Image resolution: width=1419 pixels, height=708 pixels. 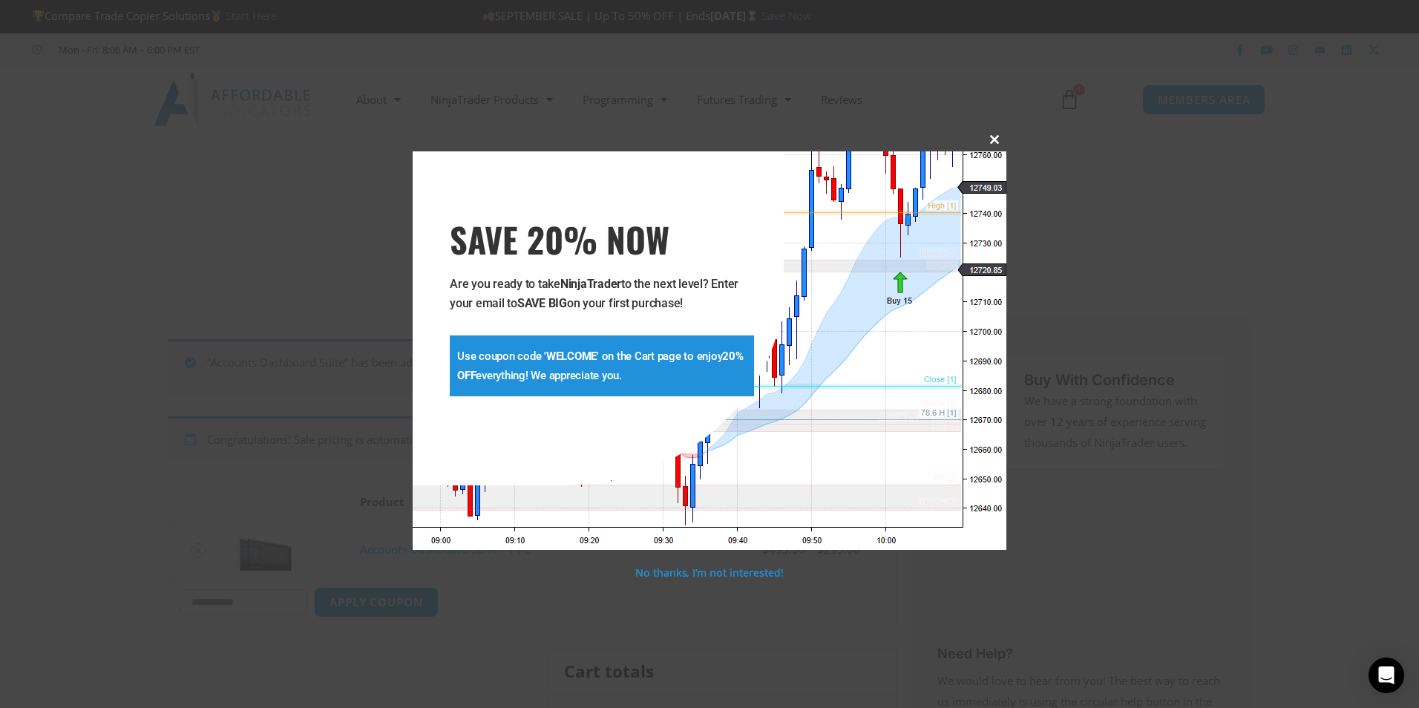 What do you see at coordinates (600, 366) in the screenshot?
I see `strong: 20% OFF` at bounding box center [600, 366].